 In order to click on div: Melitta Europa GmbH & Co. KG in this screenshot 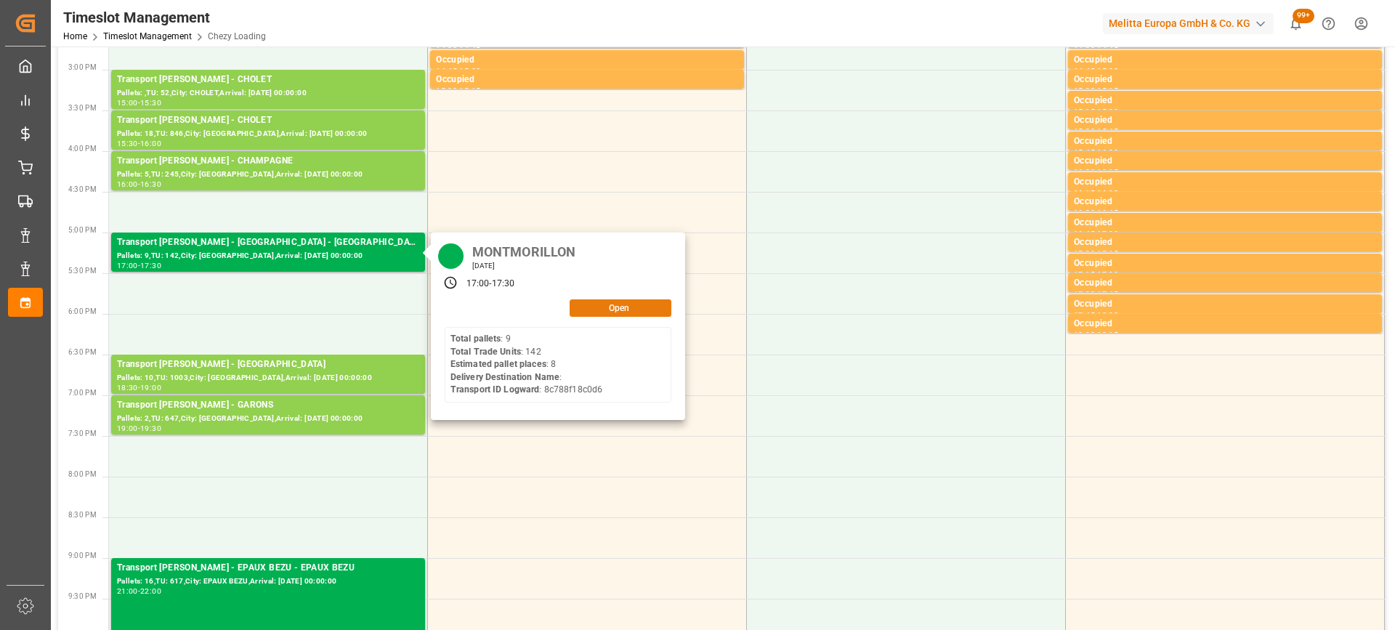, I will do `click(1188, 23)`.